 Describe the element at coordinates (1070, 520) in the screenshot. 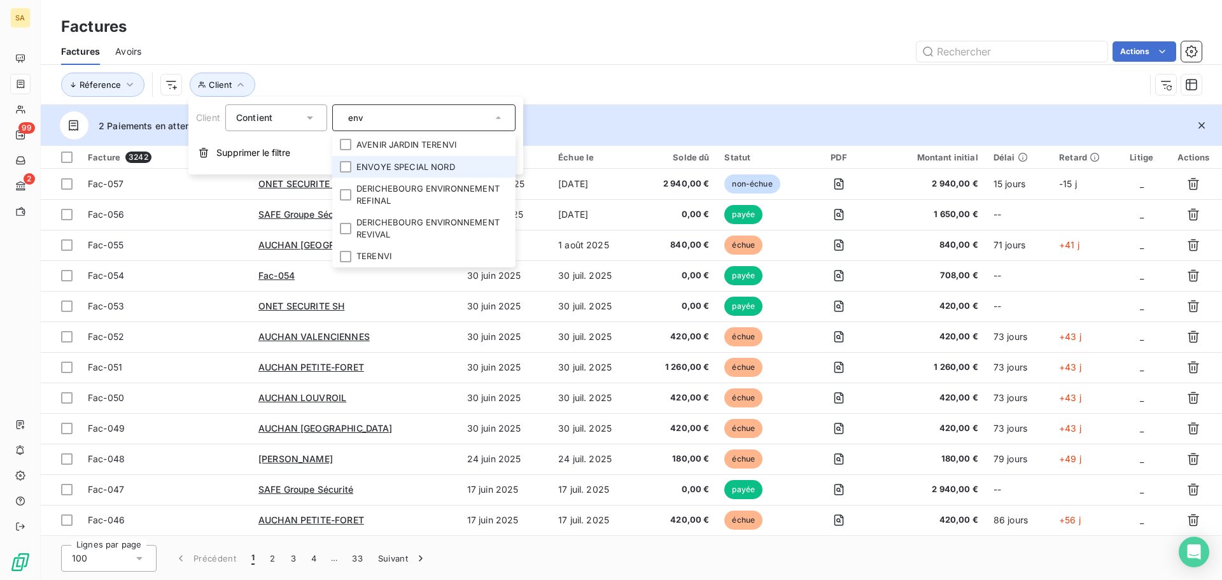

I see `span: +56 j` at that location.